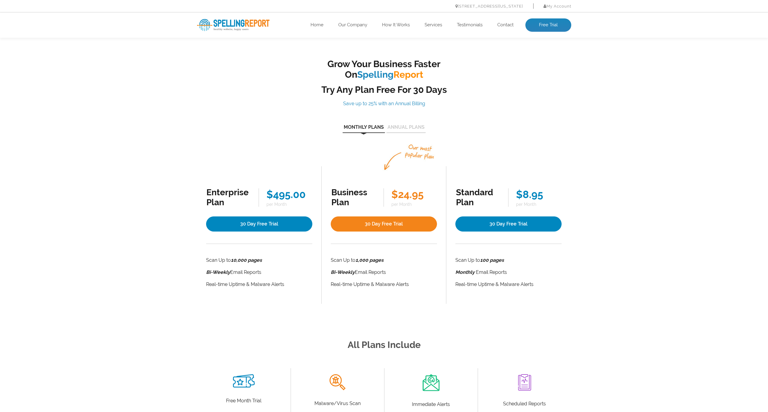  I want to click on div: Enterprise Plan, so click(229, 197).